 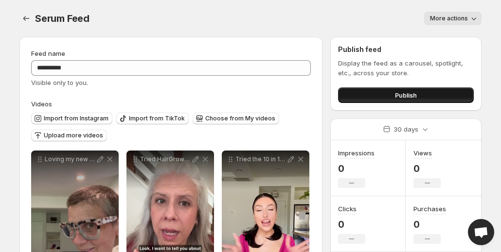 What do you see at coordinates (157, 119) in the screenshot?
I see `span: Import from TikTok` at bounding box center [157, 119].